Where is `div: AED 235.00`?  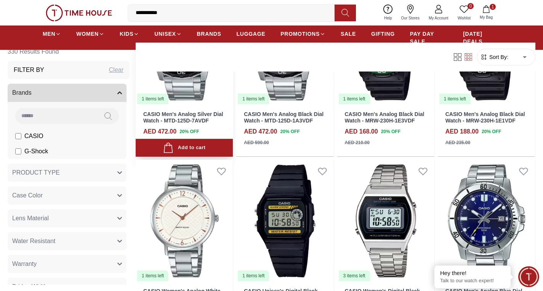 div: AED 235.00 is located at coordinates (457, 143).